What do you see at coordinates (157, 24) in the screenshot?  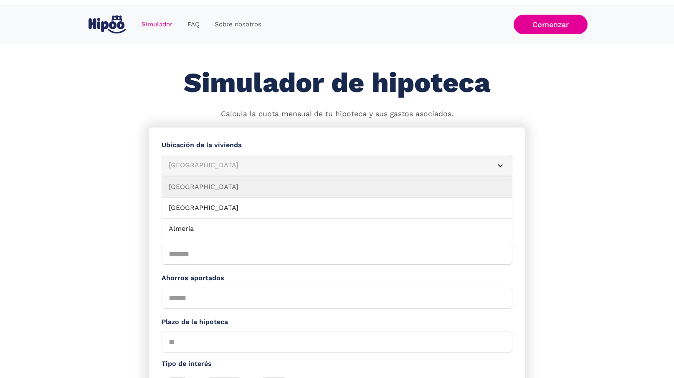 I see `a: Simulador` at bounding box center [157, 24].